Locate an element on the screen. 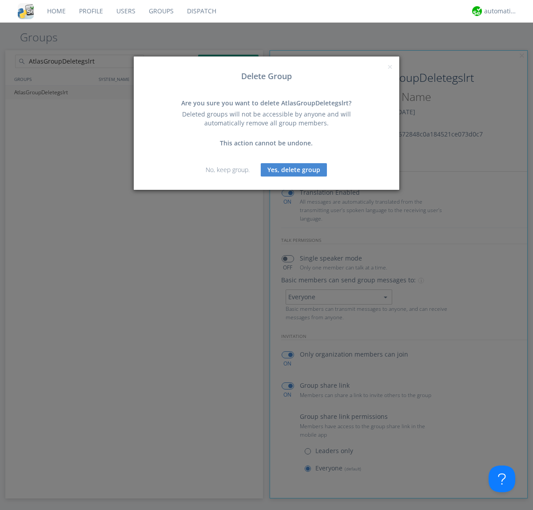 This screenshot has height=510, width=533. button: Yes, delete group is located at coordinates (294, 170).